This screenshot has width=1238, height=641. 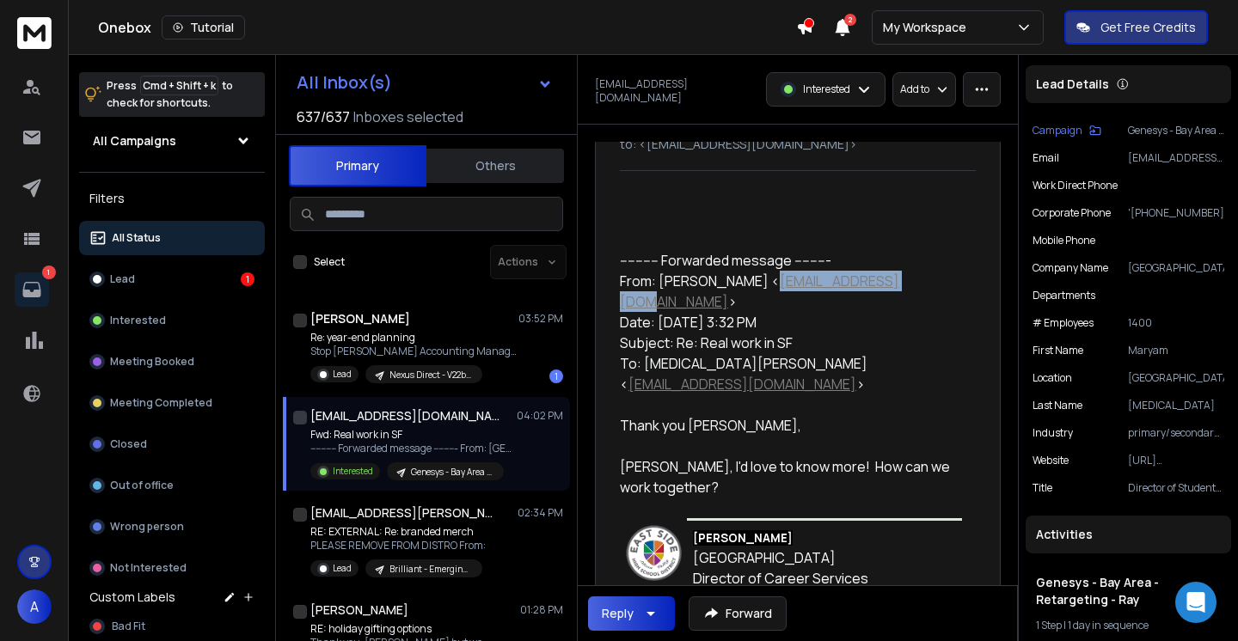 What do you see at coordinates (1067, 131) in the screenshot?
I see `button: Campaign` at bounding box center [1067, 131].